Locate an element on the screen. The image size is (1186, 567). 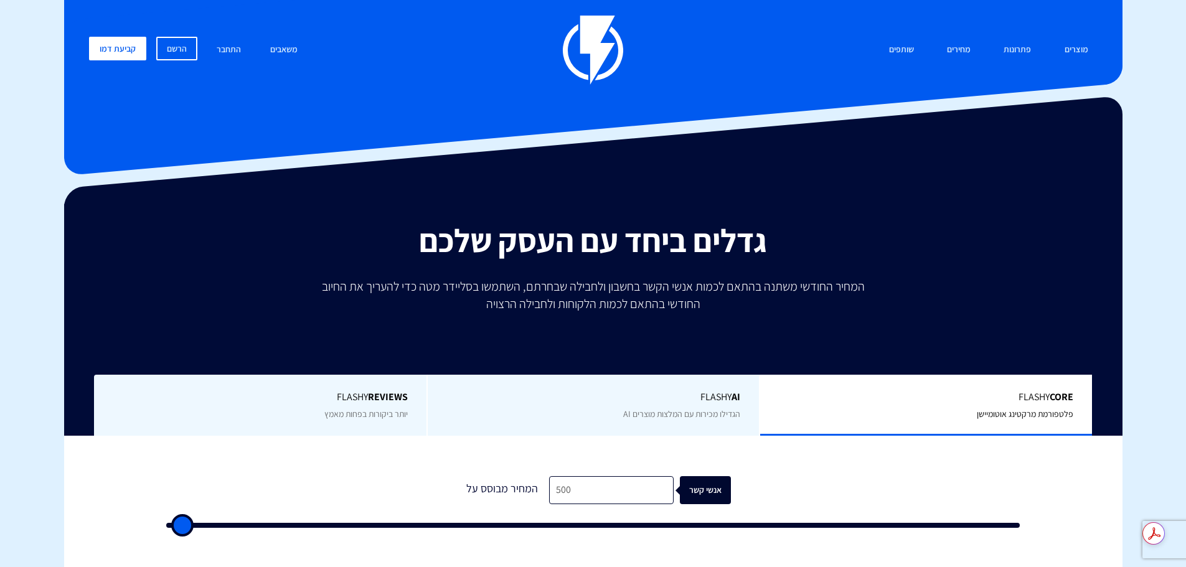
b: AI is located at coordinates (736, 397).